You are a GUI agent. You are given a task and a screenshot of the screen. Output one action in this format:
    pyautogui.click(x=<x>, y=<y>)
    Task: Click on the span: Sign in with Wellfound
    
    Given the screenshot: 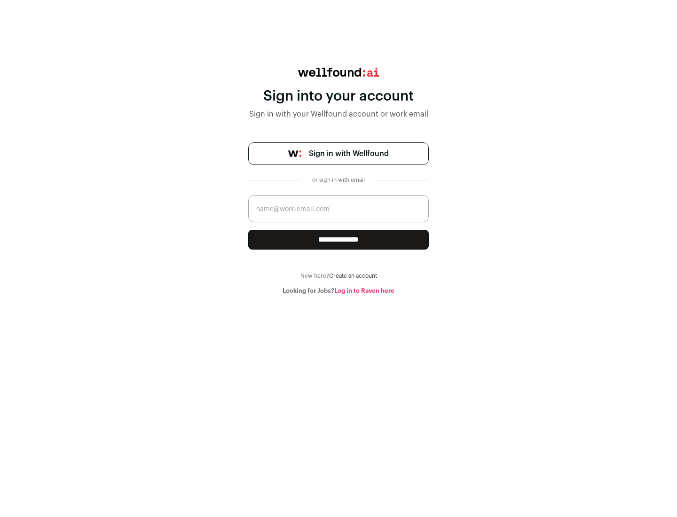 What is the action you would take?
    pyautogui.click(x=349, y=154)
    